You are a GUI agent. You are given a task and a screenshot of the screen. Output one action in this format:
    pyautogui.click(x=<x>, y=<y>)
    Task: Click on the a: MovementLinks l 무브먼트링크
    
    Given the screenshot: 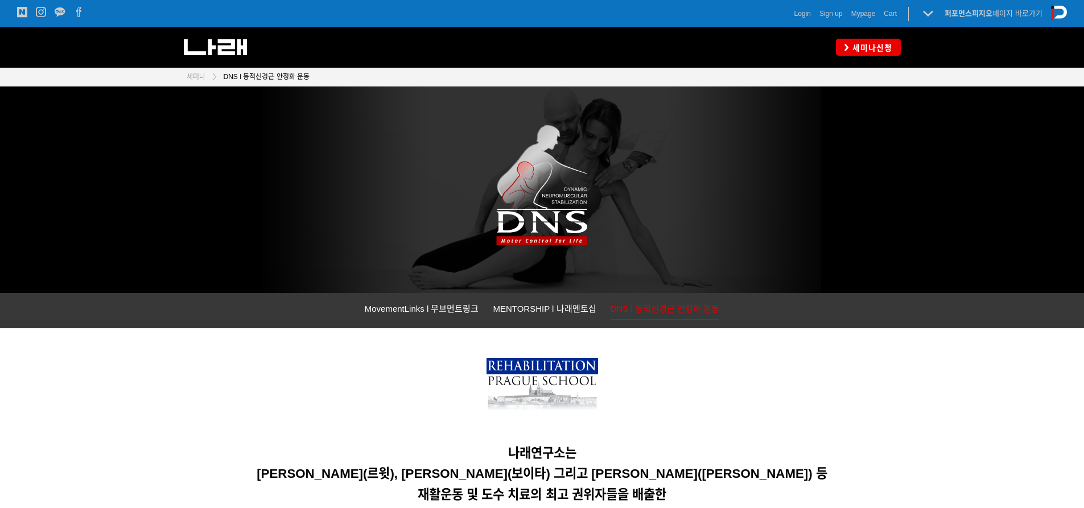 What is the action you would take?
    pyautogui.click(x=422, y=310)
    